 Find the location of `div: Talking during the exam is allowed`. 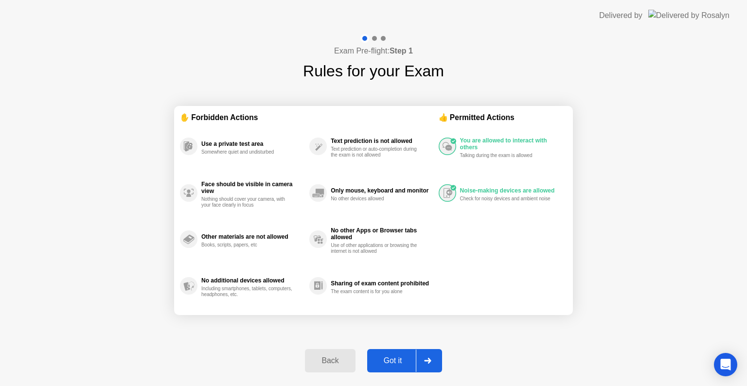

div: Talking during the exam is allowed is located at coordinates (506, 156).